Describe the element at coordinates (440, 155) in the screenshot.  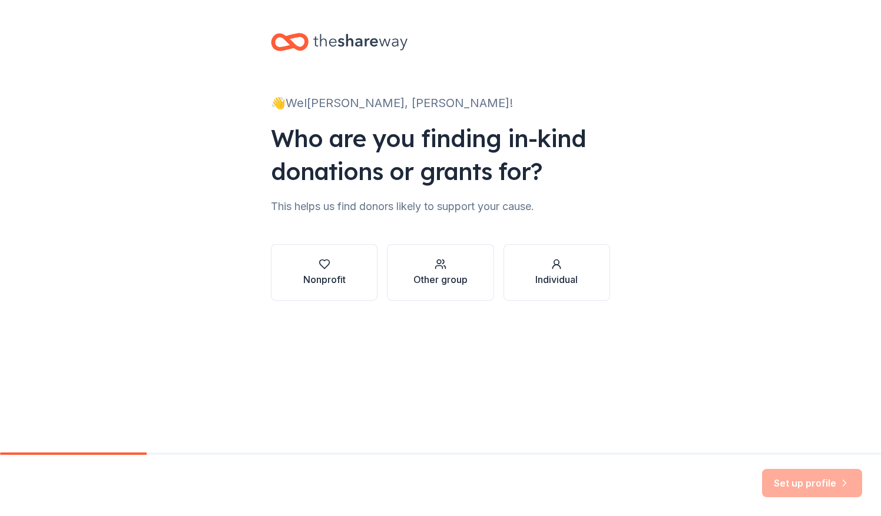
I see `div: Who are you finding in-kind donations or grants for?` at that location.